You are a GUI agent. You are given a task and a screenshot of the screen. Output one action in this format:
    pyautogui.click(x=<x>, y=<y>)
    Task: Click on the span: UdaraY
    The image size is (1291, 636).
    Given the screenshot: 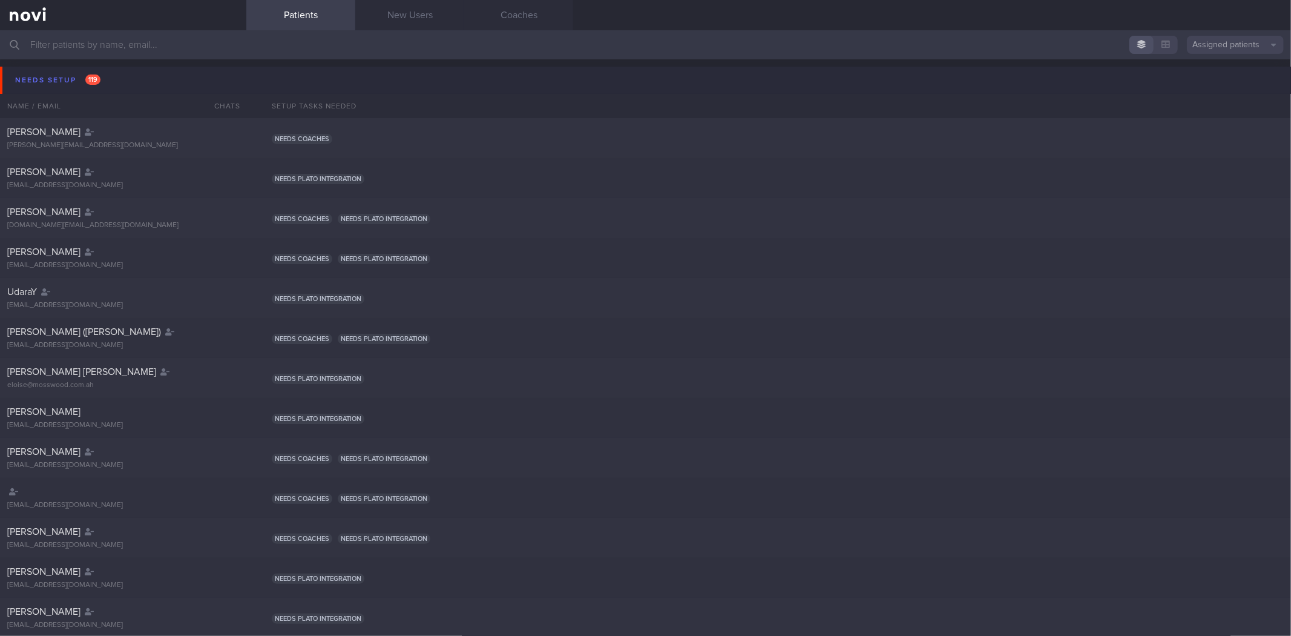 What is the action you would take?
    pyautogui.click(x=22, y=292)
    